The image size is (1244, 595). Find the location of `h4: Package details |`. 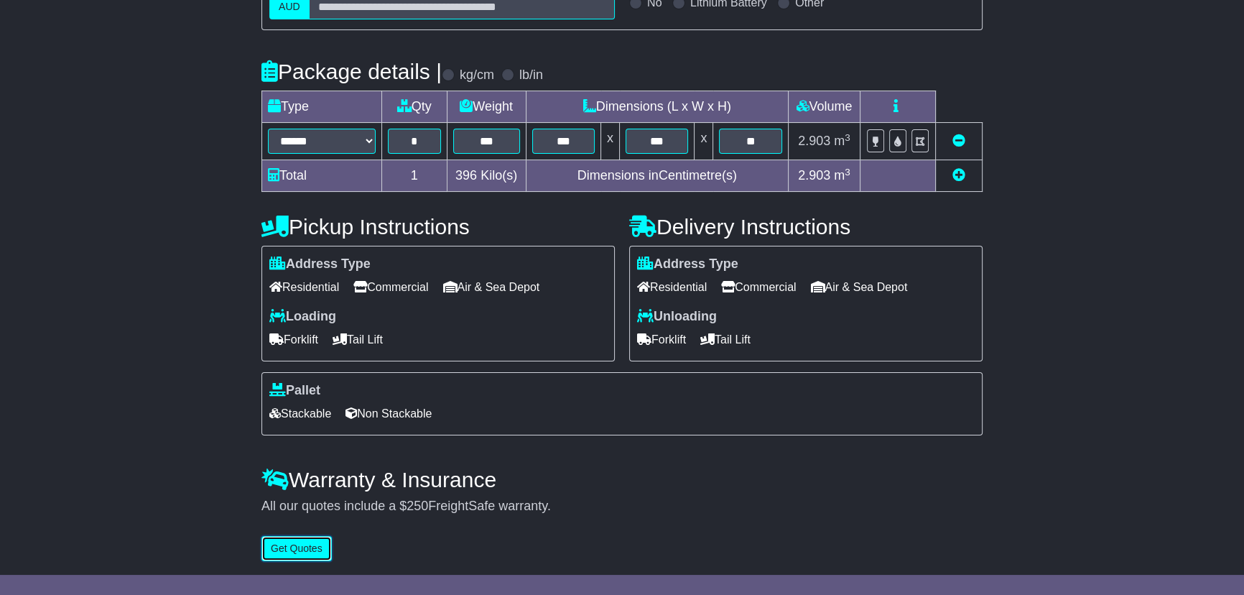

h4: Package details | is located at coordinates (351, 71).